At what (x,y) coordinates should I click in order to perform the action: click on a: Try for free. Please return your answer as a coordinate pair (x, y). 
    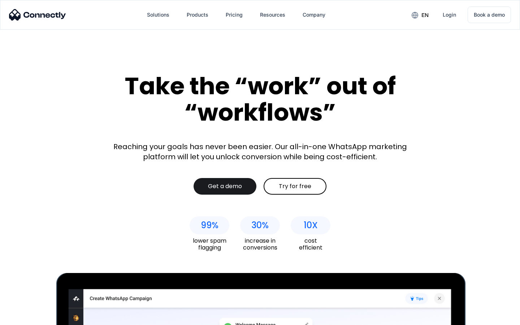
    Looking at the image, I should click on (295, 186).